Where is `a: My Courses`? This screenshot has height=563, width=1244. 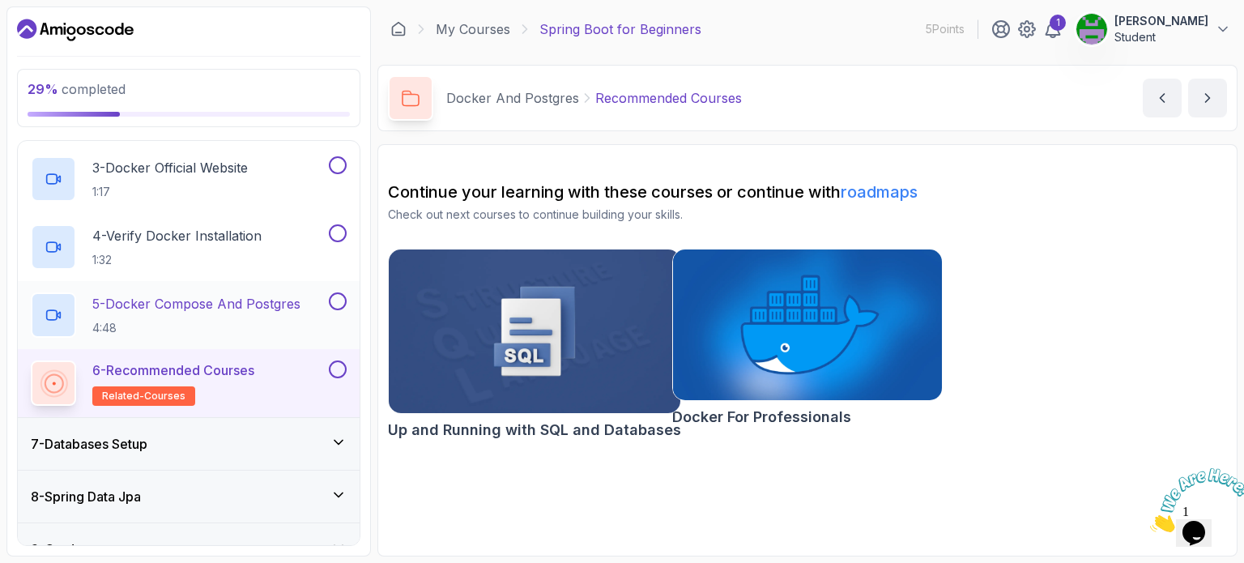 a: My Courses is located at coordinates (473, 29).